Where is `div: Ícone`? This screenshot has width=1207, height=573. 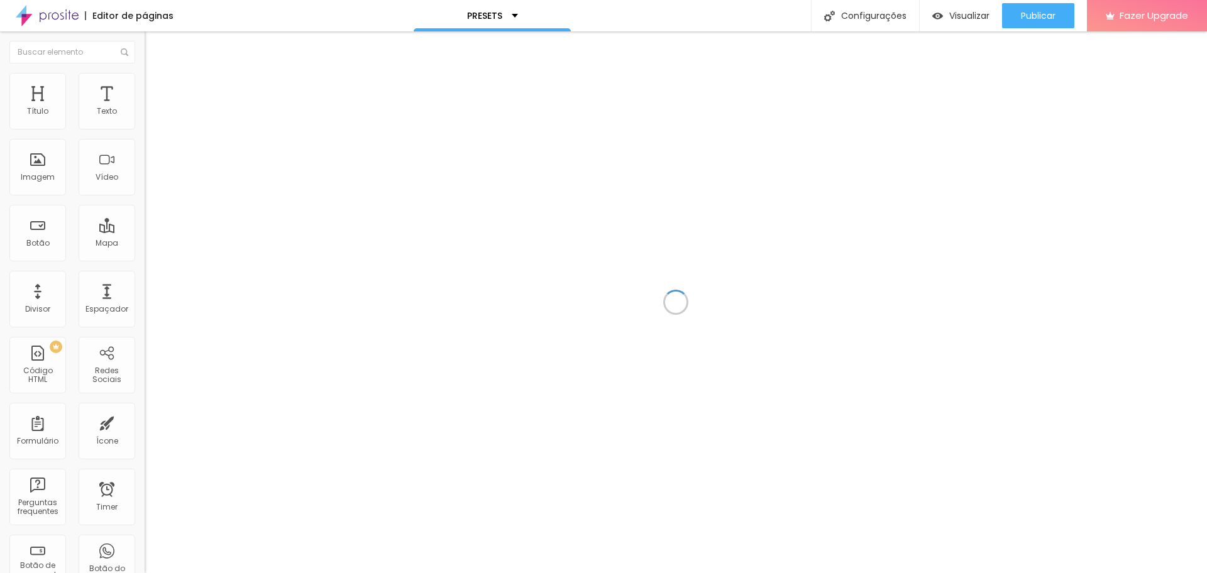 div: Ícone is located at coordinates (107, 441).